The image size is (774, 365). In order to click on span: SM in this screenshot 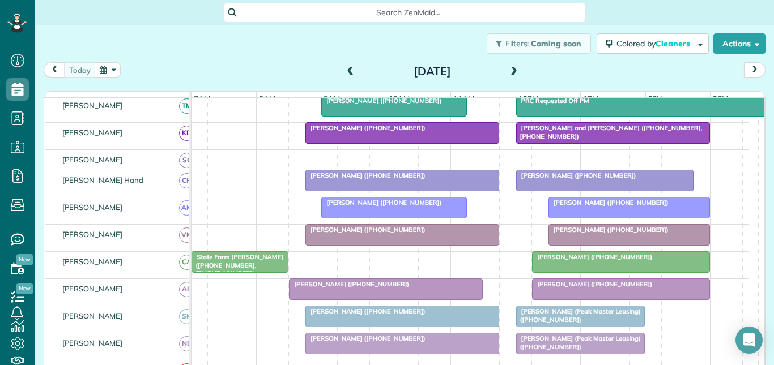, I will do `click(186, 317)`.